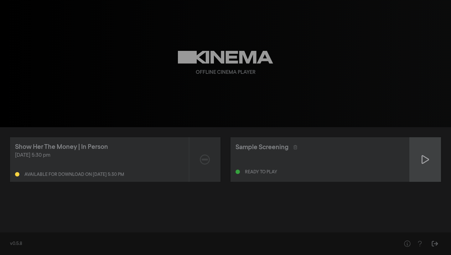 The width and height of the screenshot is (451, 255). Describe the element at coordinates (226, 72) in the screenshot. I see `div: Offline Cinema Player` at that location.